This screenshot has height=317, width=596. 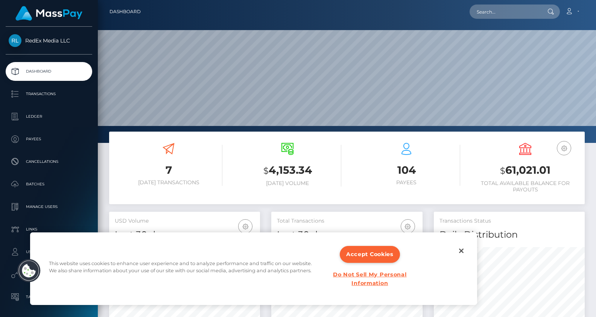 What do you see at coordinates (49, 117) in the screenshot?
I see `p: Ledger` at bounding box center [49, 117].